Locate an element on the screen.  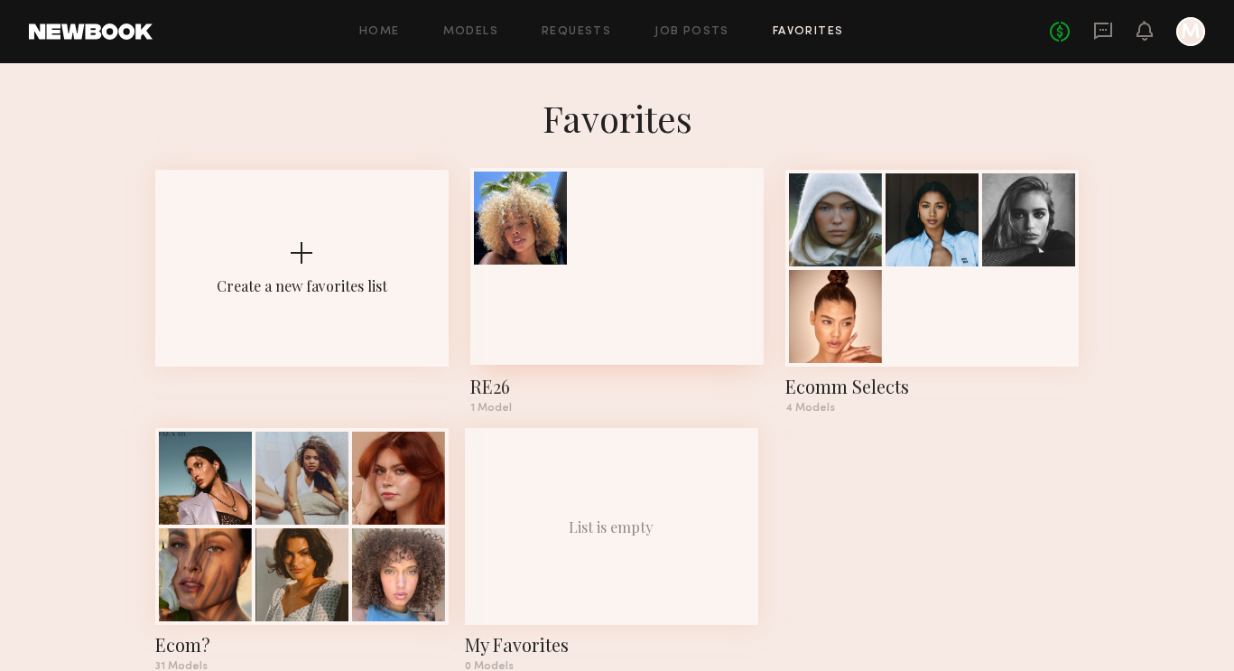
a: Job Posts is located at coordinates (692, 32).